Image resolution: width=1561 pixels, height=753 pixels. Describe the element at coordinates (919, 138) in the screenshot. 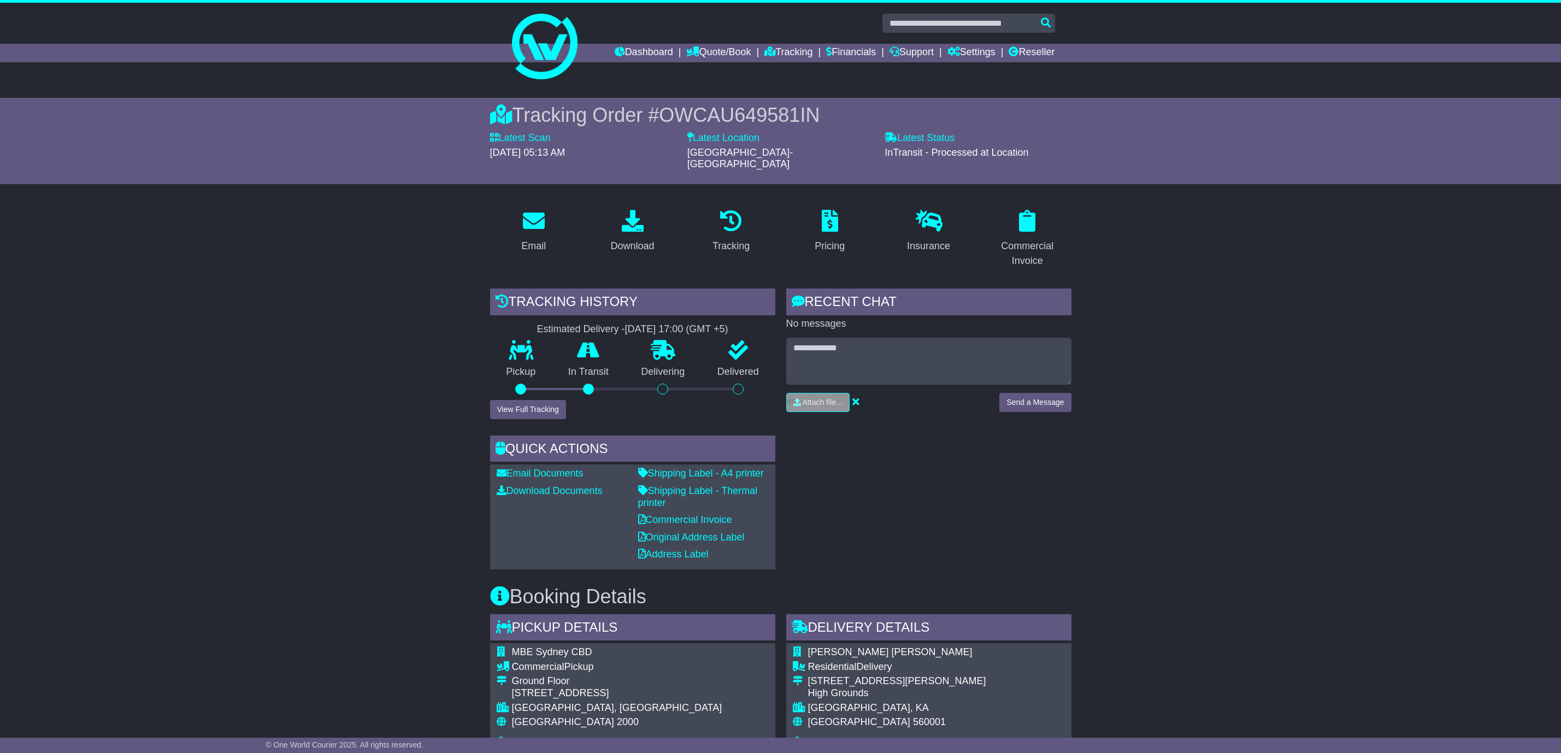

I see `label: Latest Status` at that location.